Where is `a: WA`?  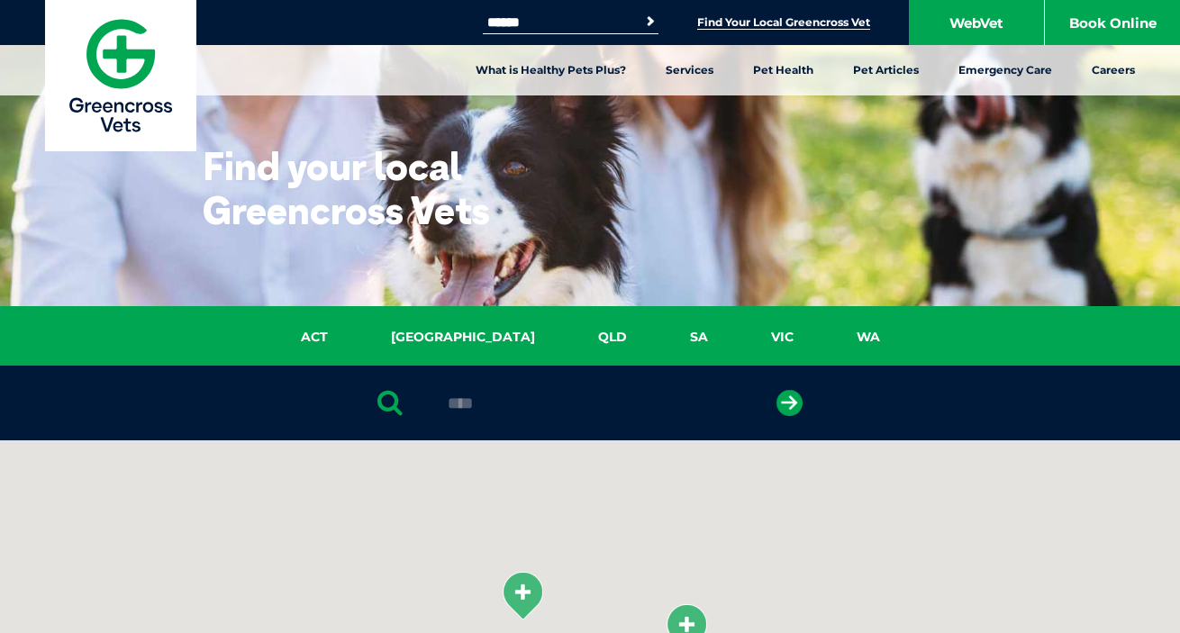
a: WA is located at coordinates (868, 337).